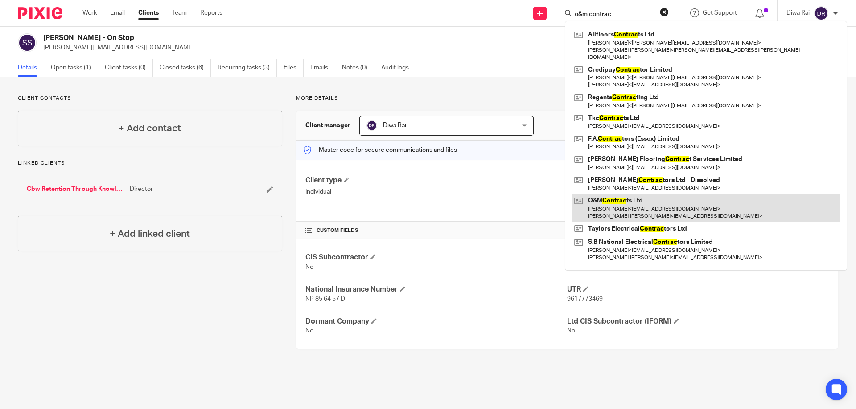 The image size is (856, 409). Describe the element at coordinates (76, 189) in the screenshot. I see `a: Cbw Retention Through Knowledge Ltd - On Stop` at that location.